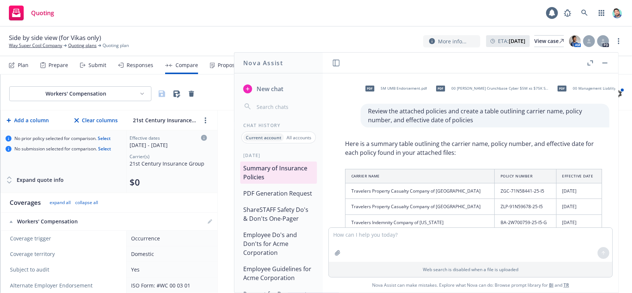 The height and width of the screenshot is (293, 632). What do you see at coordinates (140, 65) in the screenshot?
I see `div: Responses` at bounding box center [140, 65].